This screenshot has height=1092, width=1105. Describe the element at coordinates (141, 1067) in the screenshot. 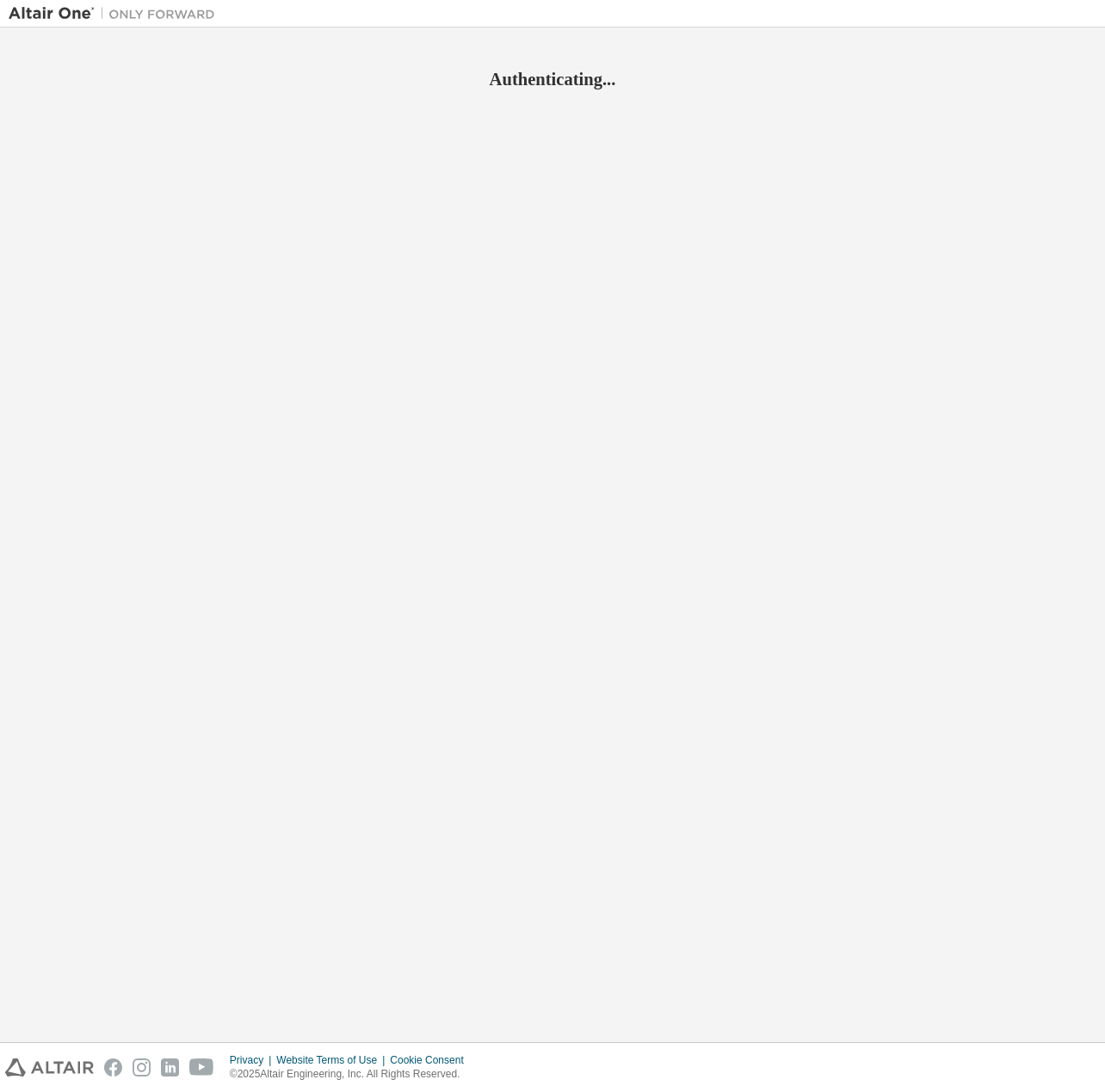

I see `img: instagram.svg` at that location.